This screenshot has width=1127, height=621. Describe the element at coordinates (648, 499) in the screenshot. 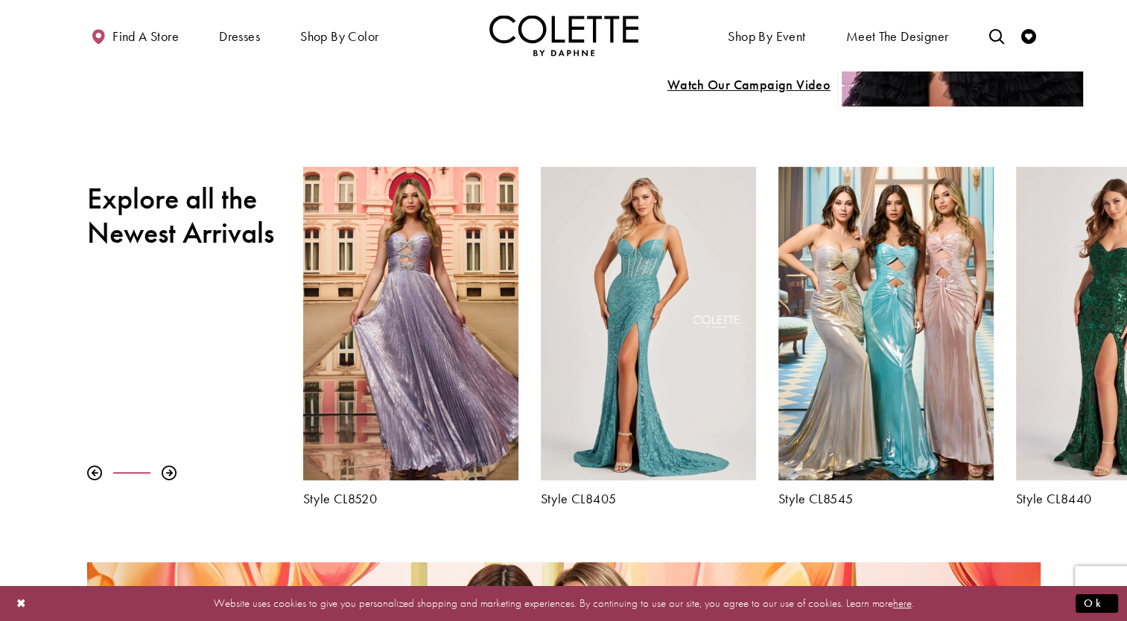

I see `a: Style CL8405` at that location.